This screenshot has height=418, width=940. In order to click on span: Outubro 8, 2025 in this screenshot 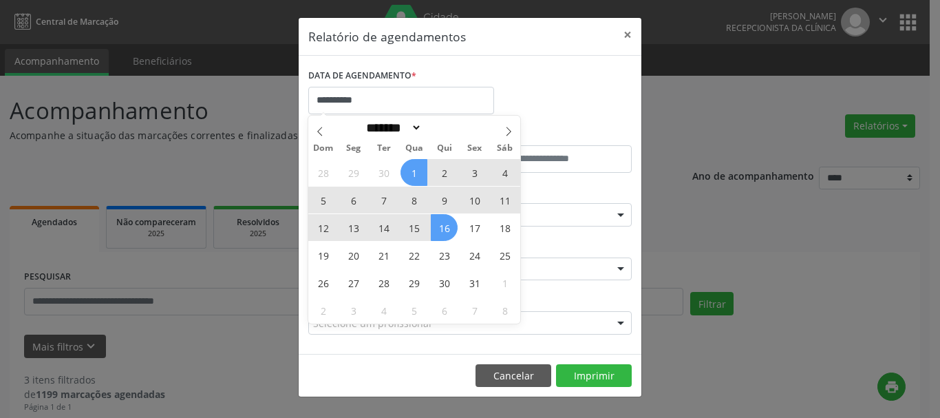, I will do `click(414, 200)`.